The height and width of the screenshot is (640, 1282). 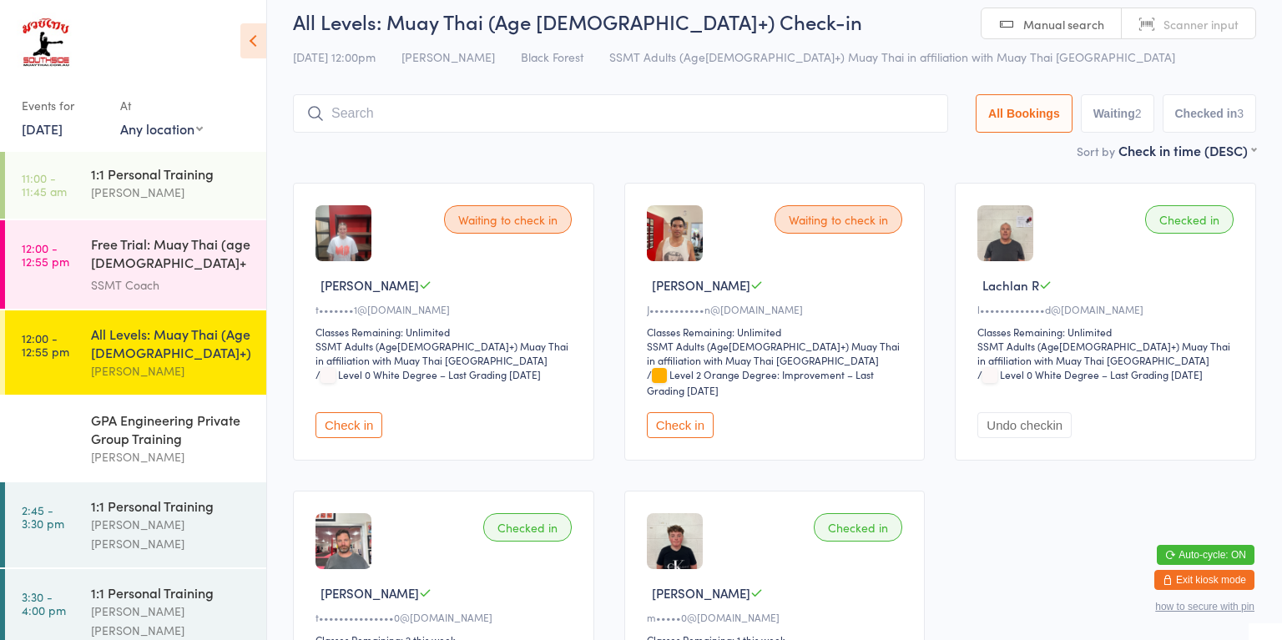 I want to click on div: Any location, so click(x=161, y=129).